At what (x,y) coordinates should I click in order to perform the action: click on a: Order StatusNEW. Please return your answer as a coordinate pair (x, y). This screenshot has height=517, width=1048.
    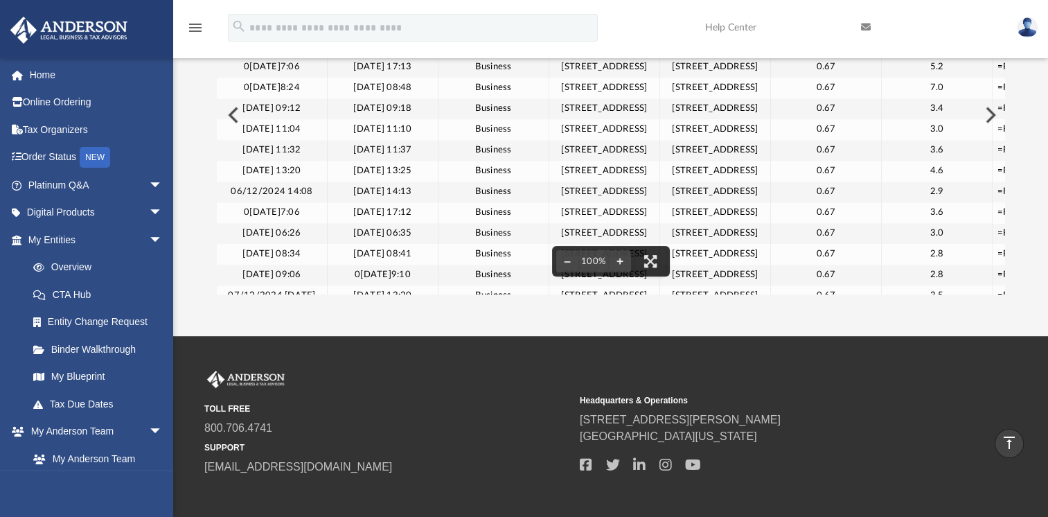
    Looking at the image, I should click on (96, 157).